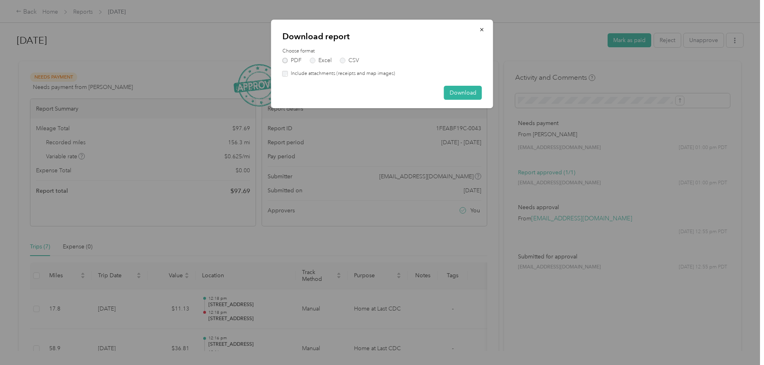  I want to click on button: Download, so click(463, 92).